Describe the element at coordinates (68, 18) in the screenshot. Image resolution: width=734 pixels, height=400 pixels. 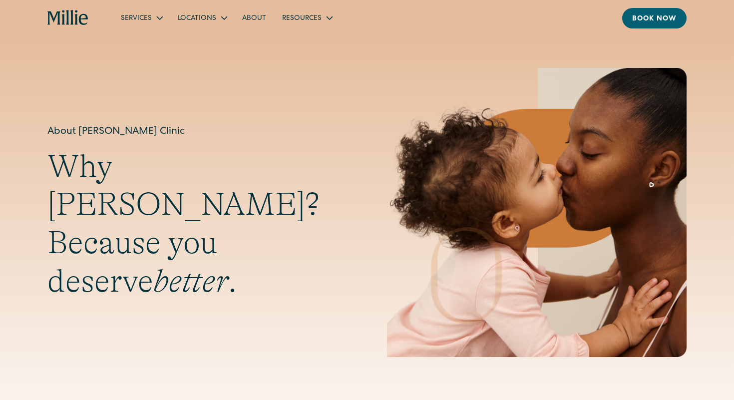
I see `a: home` at that location.